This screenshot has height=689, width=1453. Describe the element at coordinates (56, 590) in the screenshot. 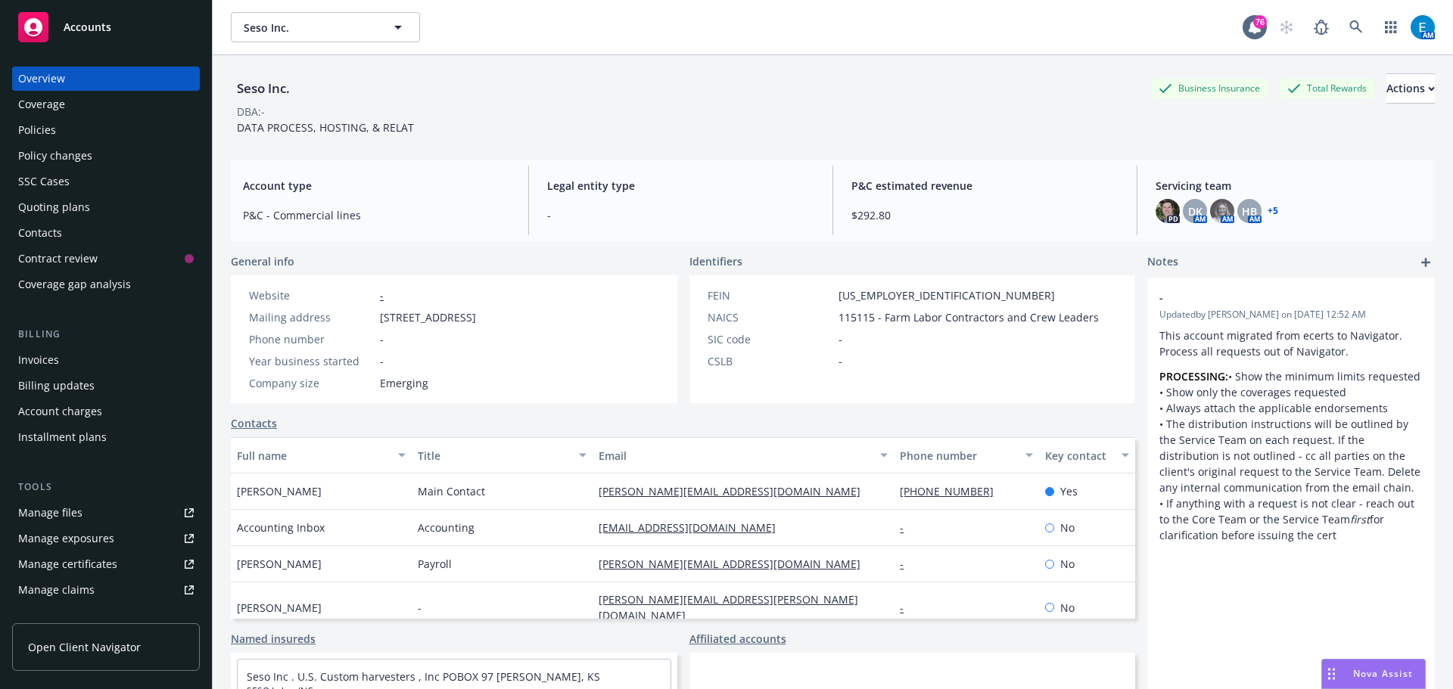

I see `div: Manage claims` at that location.